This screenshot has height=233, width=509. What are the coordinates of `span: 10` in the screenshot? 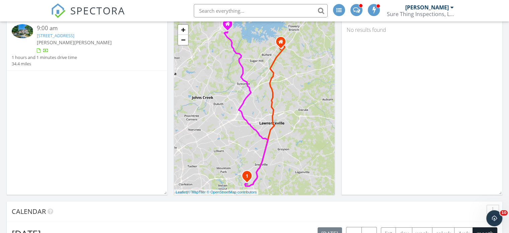 It's located at (504, 212).